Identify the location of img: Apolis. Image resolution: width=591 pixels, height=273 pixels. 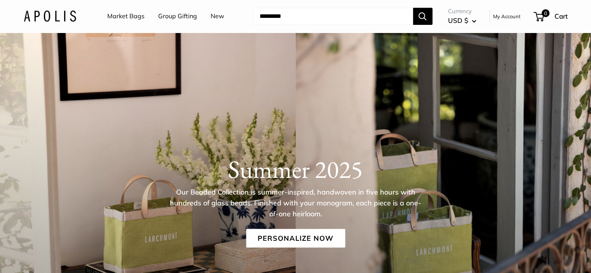
(50, 16).